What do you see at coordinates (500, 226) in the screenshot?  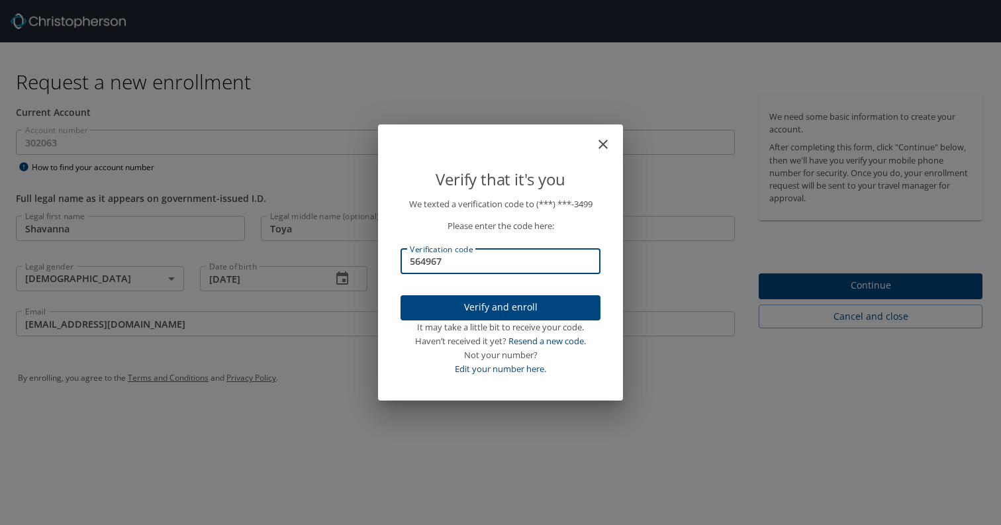 I see `p: Please enter the code here:` at bounding box center [500, 226].